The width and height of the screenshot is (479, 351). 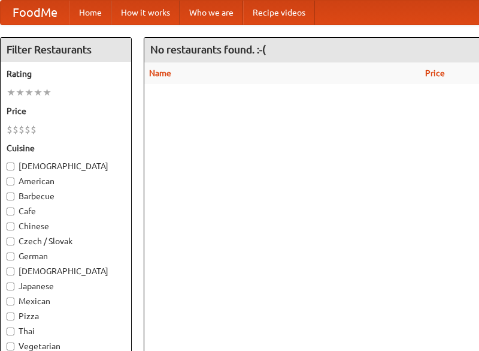 What do you see at coordinates (35, 13) in the screenshot?
I see `a: FoodMe` at bounding box center [35, 13].